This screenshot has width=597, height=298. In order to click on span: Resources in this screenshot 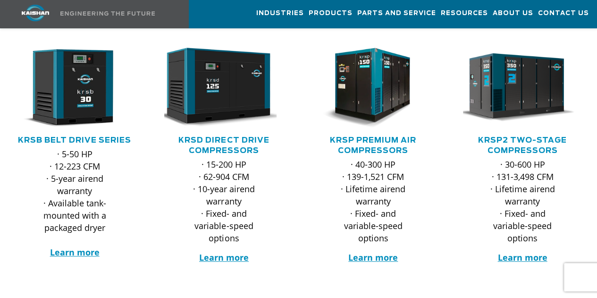, I will do `click(464, 13)`.